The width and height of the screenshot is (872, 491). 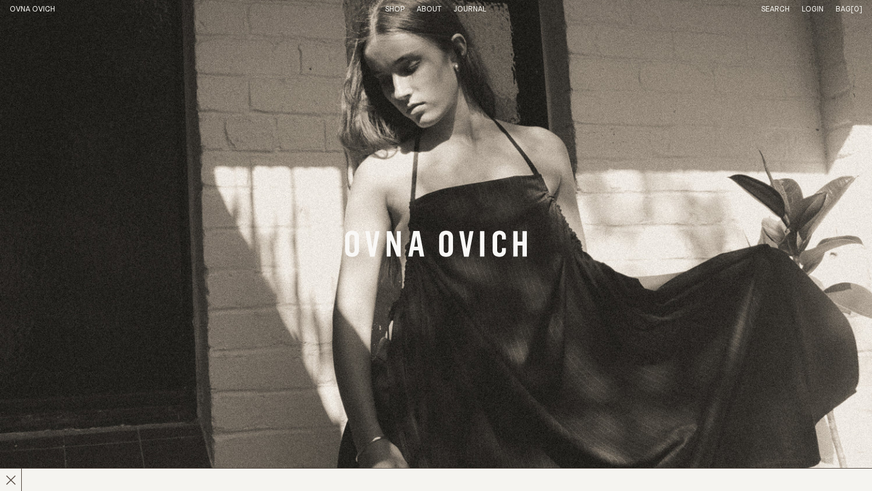 What do you see at coordinates (436, 246) in the screenshot?
I see `a: Banner Link` at bounding box center [436, 246].